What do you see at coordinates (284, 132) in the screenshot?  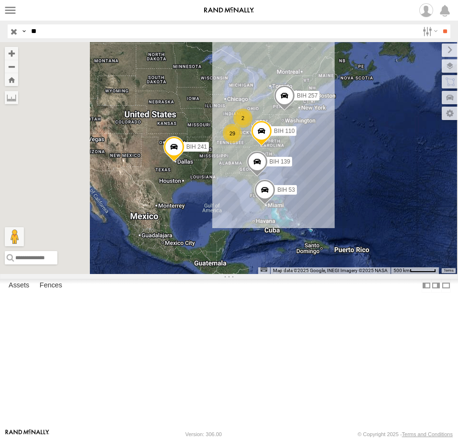 I see `span: BIH 110` at bounding box center [284, 132].